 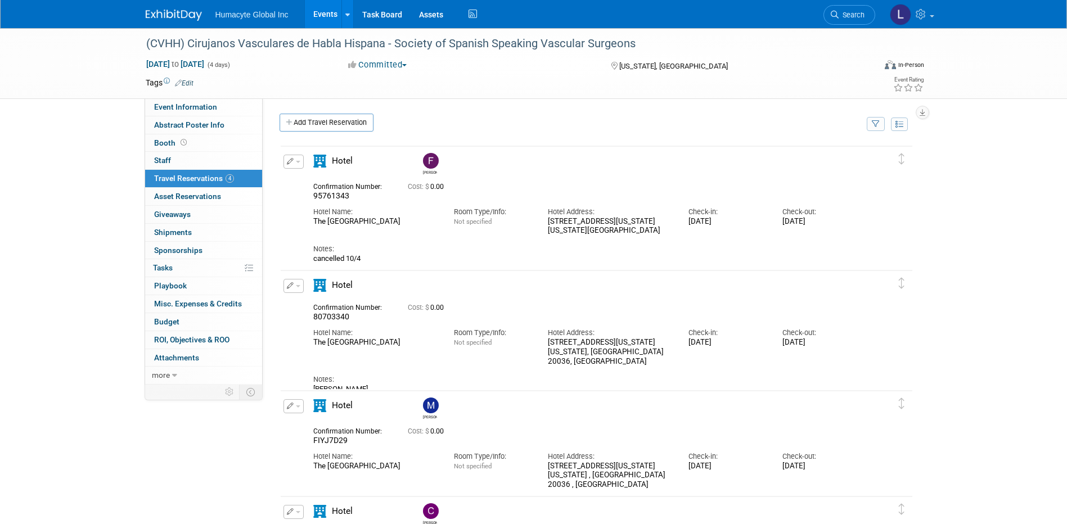 I want to click on img: ExhibitDay, so click(x=174, y=15).